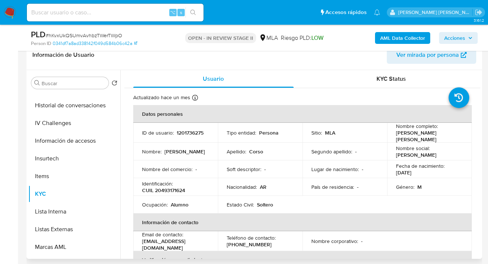  I want to click on b: Person ID, so click(41, 43).